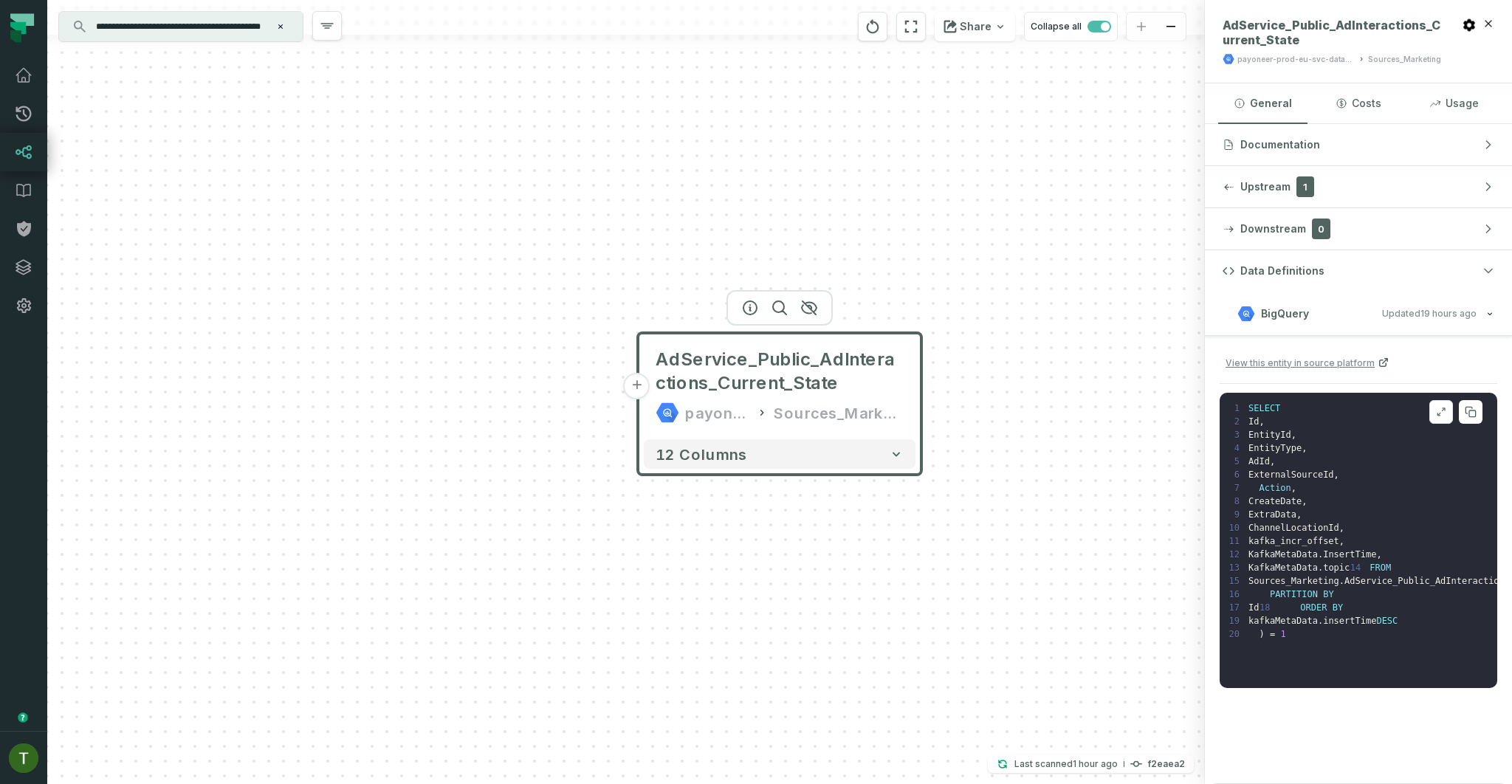 This screenshot has height=784, width=1512. What do you see at coordinates (1239, 475) in the screenshot?
I see `span: 6` at bounding box center [1239, 475].